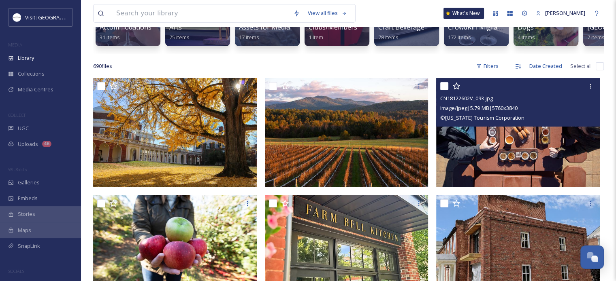 The height and width of the screenshot is (281, 616). Describe the element at coordinates (31, 74) in the screenshot. I see `span: Collections` at that location.